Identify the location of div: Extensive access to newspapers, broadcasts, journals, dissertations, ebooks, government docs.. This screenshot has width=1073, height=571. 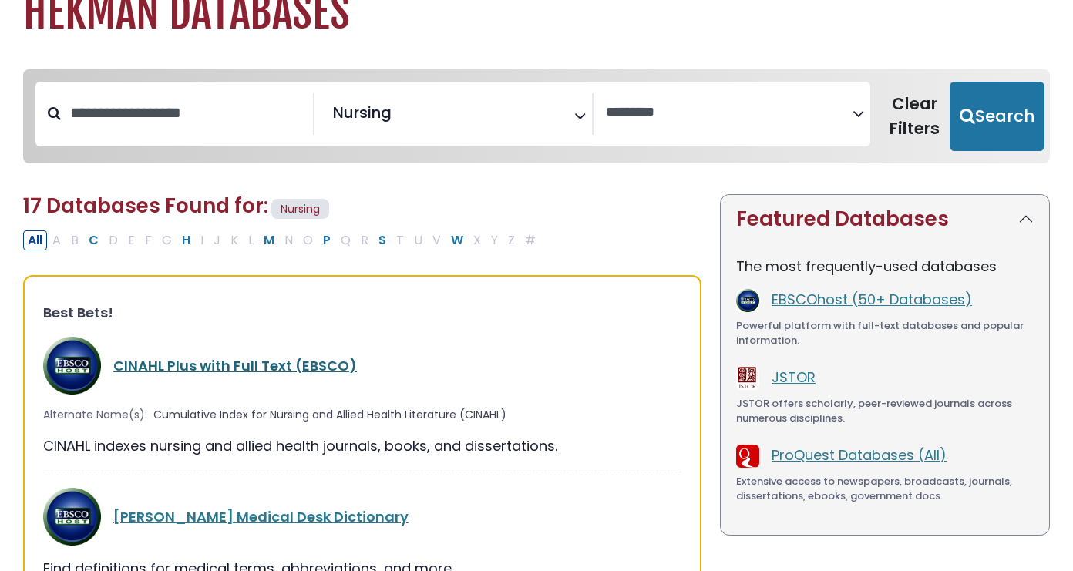
(885, 488).